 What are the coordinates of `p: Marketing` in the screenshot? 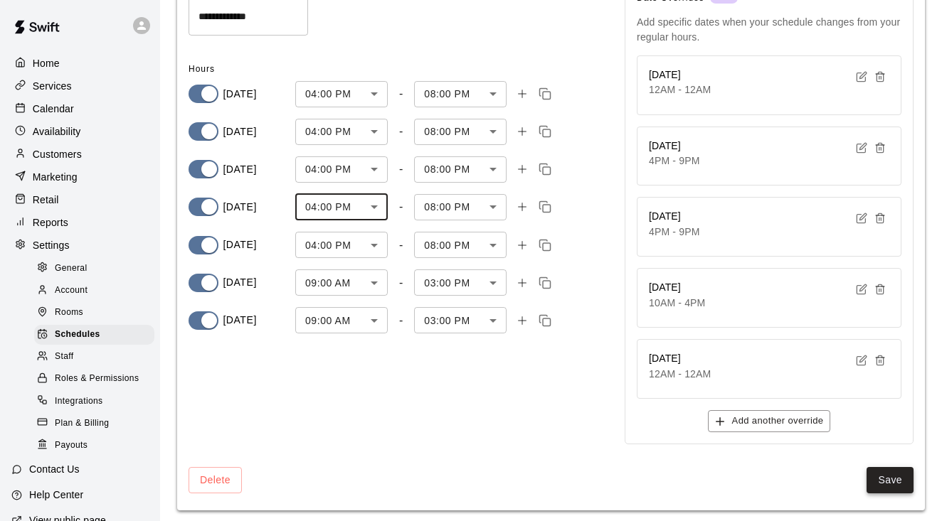 It's located at (55, 177).